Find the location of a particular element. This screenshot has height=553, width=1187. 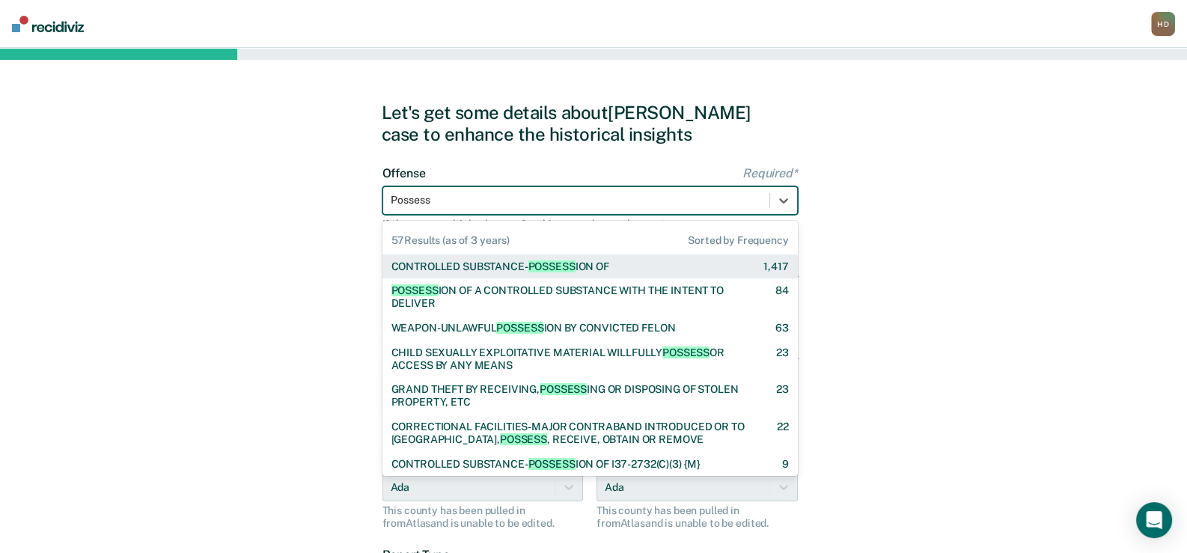

div: If there are multiple charges for this case, choose the most severe is located at coordinates (590, 224).